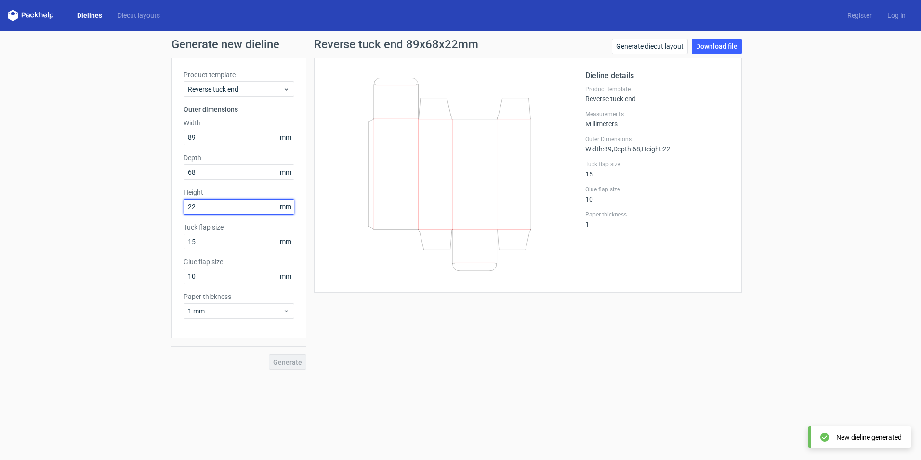 The height and width of the screenshot is (460, 921). What do you see at coordinates (658, 169) in the screenshot?
I see `div: 15` at bounding box center [658, 169].